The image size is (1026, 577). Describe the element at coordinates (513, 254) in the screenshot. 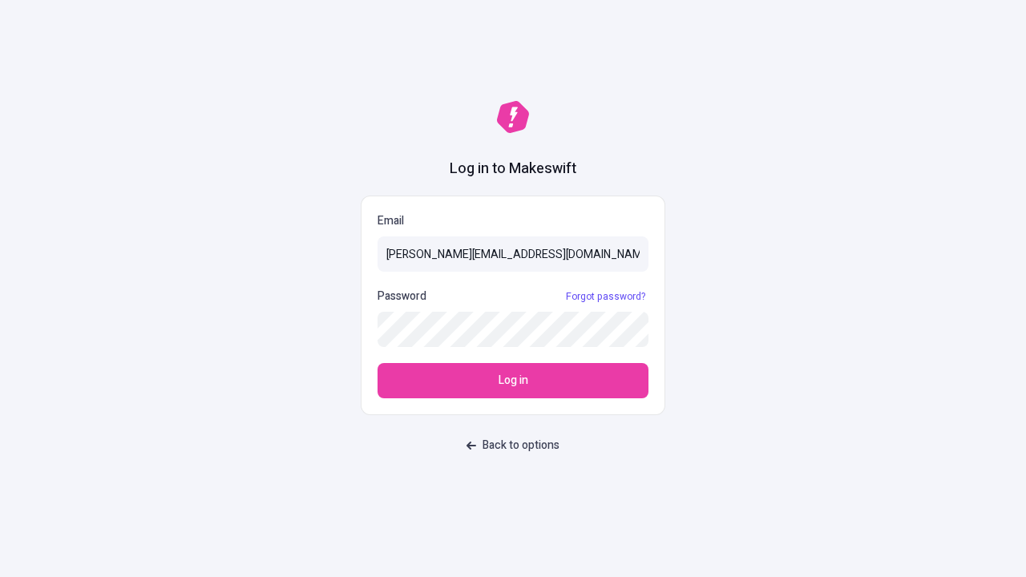

I see `input: Email` at that location.